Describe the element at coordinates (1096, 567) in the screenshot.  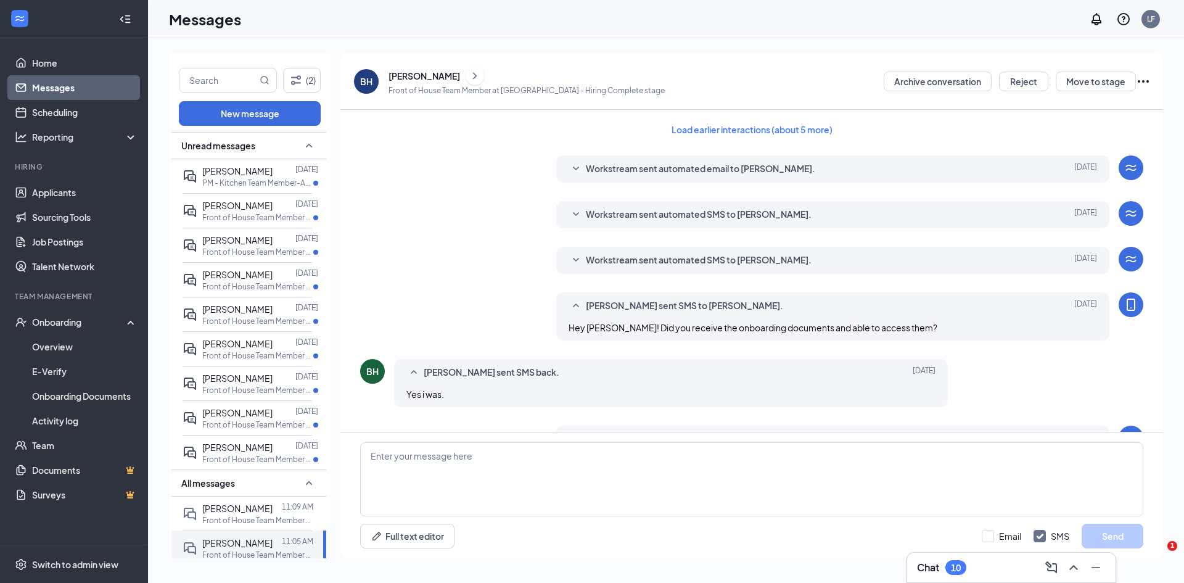
I see `svg: Minimize` at that location.